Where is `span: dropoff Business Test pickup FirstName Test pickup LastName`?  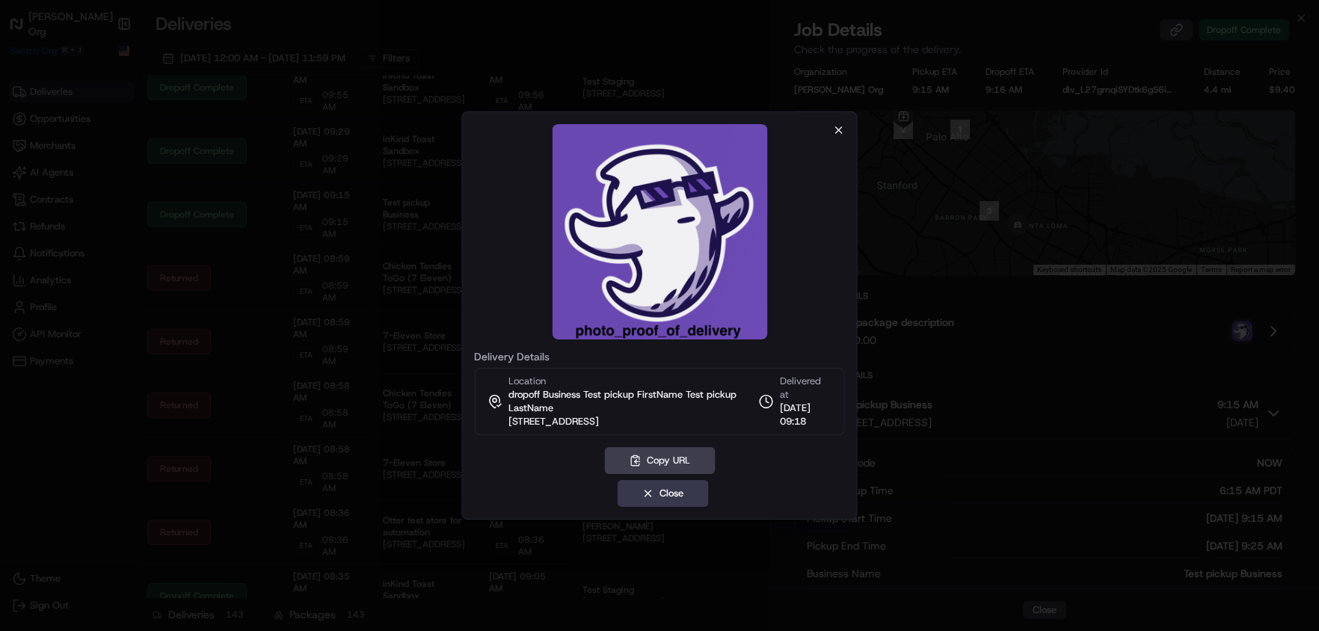
span: dropoff Business Test pickup FirstName Test pickup LastName is located at coordinates (631, 401).